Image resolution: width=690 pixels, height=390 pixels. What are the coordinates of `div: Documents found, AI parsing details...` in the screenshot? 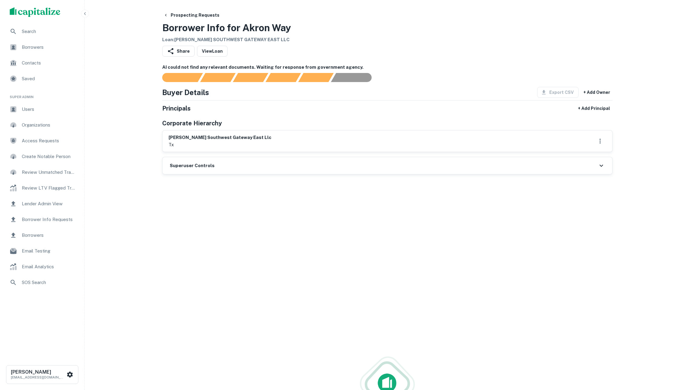 It's located at (250, 78).